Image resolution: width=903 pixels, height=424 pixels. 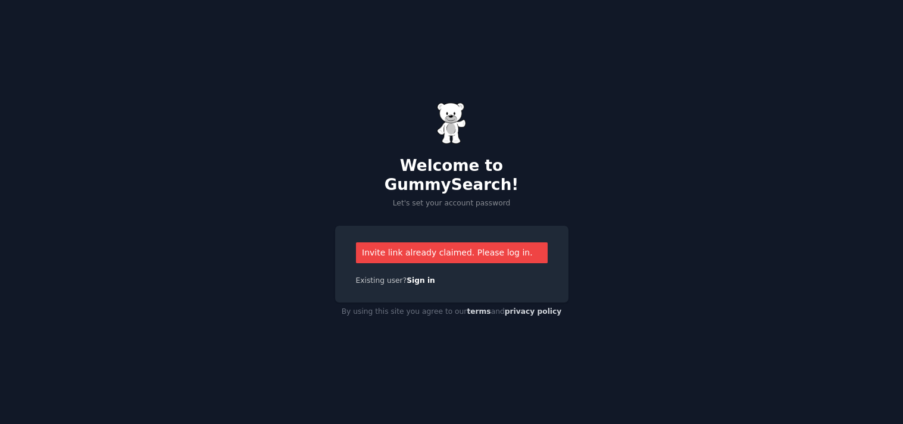 I want to click on h2: Welcome to GummySearch!, so click(x=452, y=175).